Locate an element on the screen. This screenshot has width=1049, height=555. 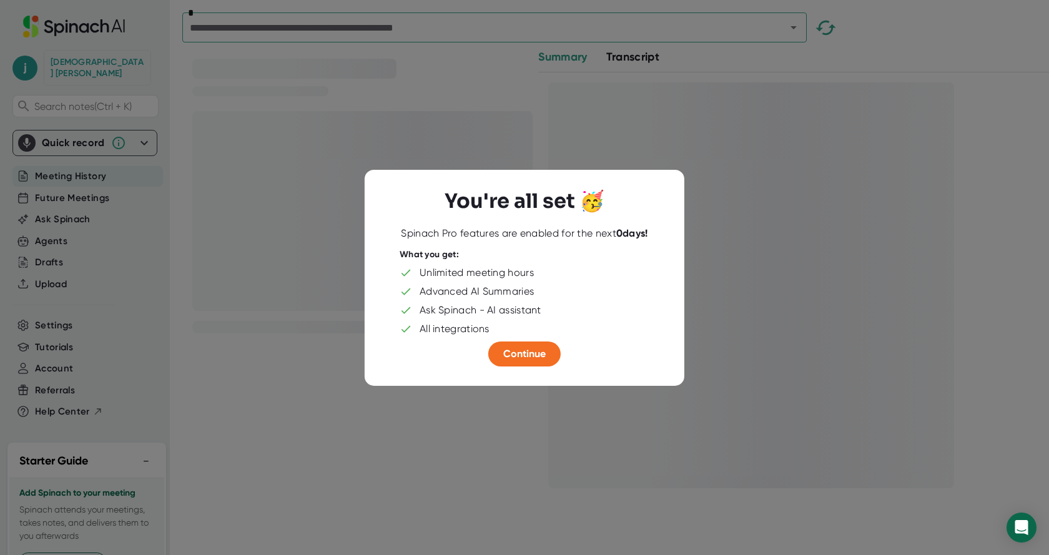
div: All integrations is located at coordinates (455, 328).